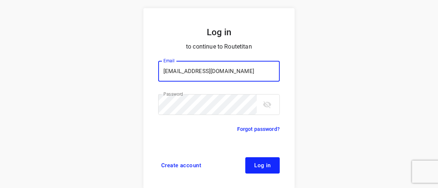 This screenshot has height=188, width=438. I want to click on h5: Log in, so click(219, 32).